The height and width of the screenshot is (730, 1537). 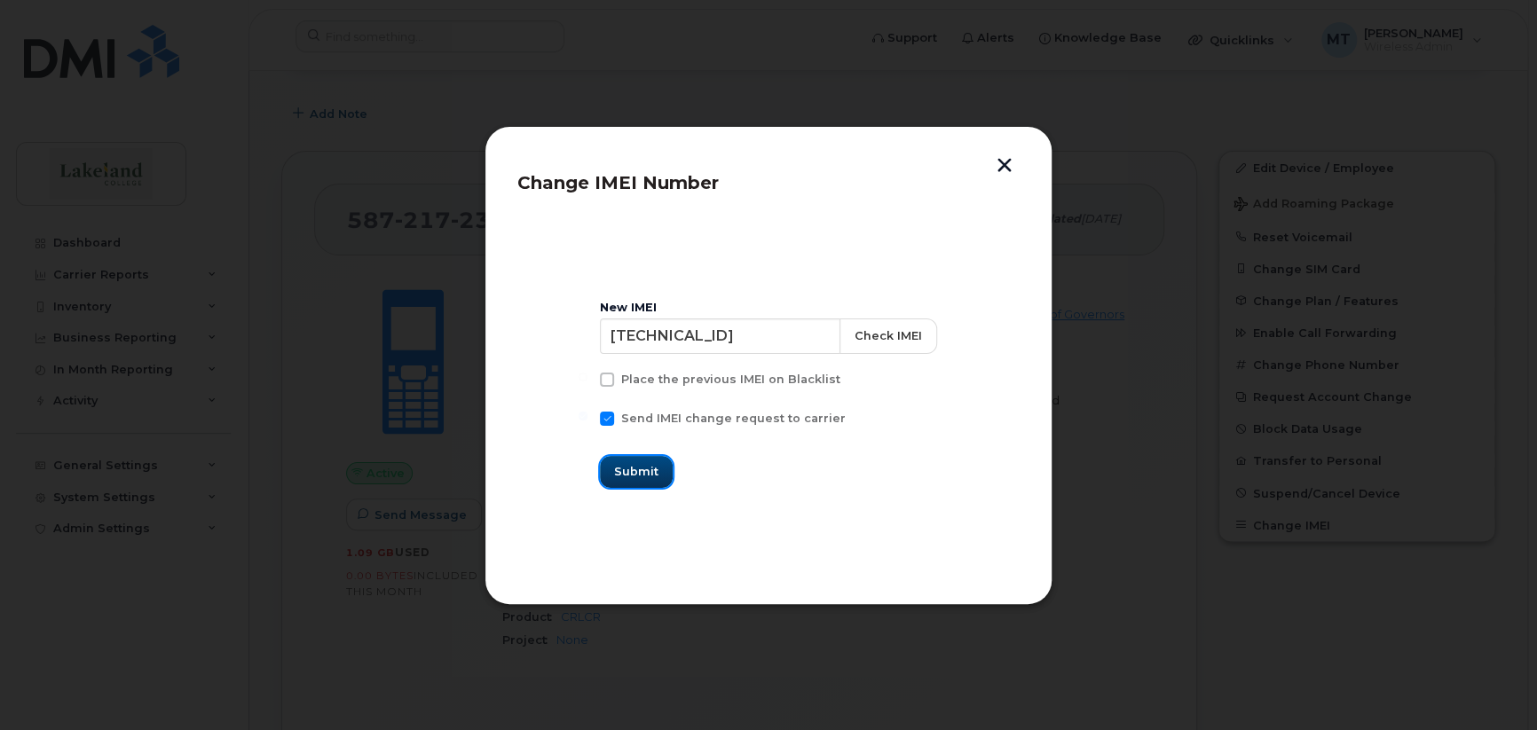 What do you see at coordinates (583, 416) in the screenshot?
I see `input: Send IMEI change request to carrier` at bounding box center [583, 416].